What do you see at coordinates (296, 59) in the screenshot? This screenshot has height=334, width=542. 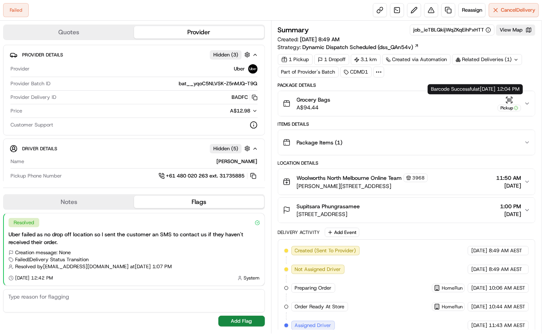 I see `div: 1 Pickup` at bounding box center [296, 59].